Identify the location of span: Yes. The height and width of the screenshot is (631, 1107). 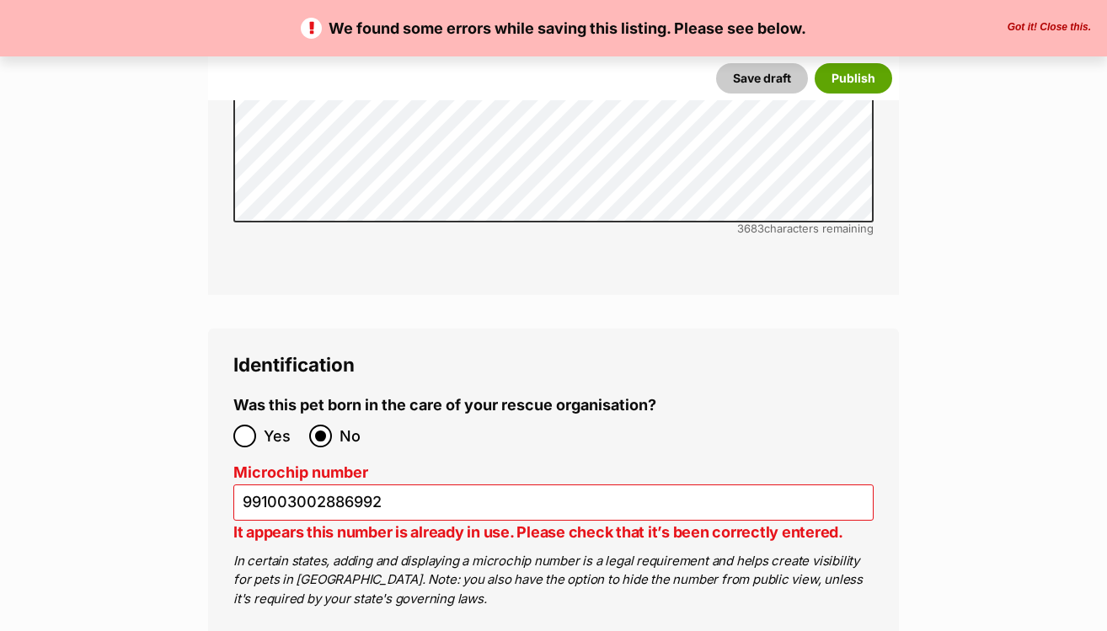
(282, 436).